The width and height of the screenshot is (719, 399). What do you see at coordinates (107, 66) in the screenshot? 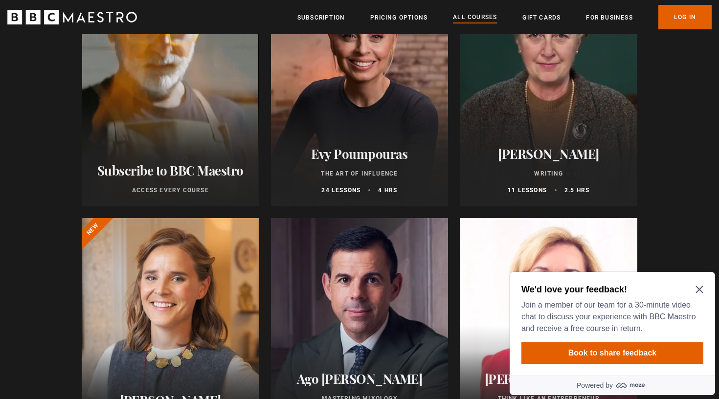
I see `div: Optional study invitation` at bounding box center [107, 66].